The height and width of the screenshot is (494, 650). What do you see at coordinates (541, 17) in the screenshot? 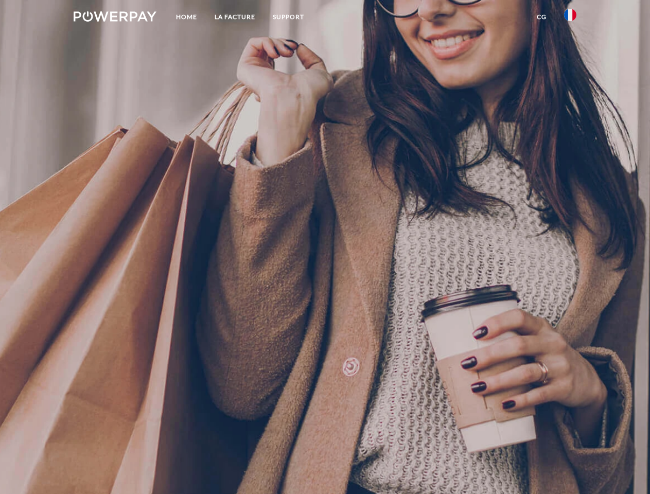
I see `a: CG` at bounding box center [541, 17].